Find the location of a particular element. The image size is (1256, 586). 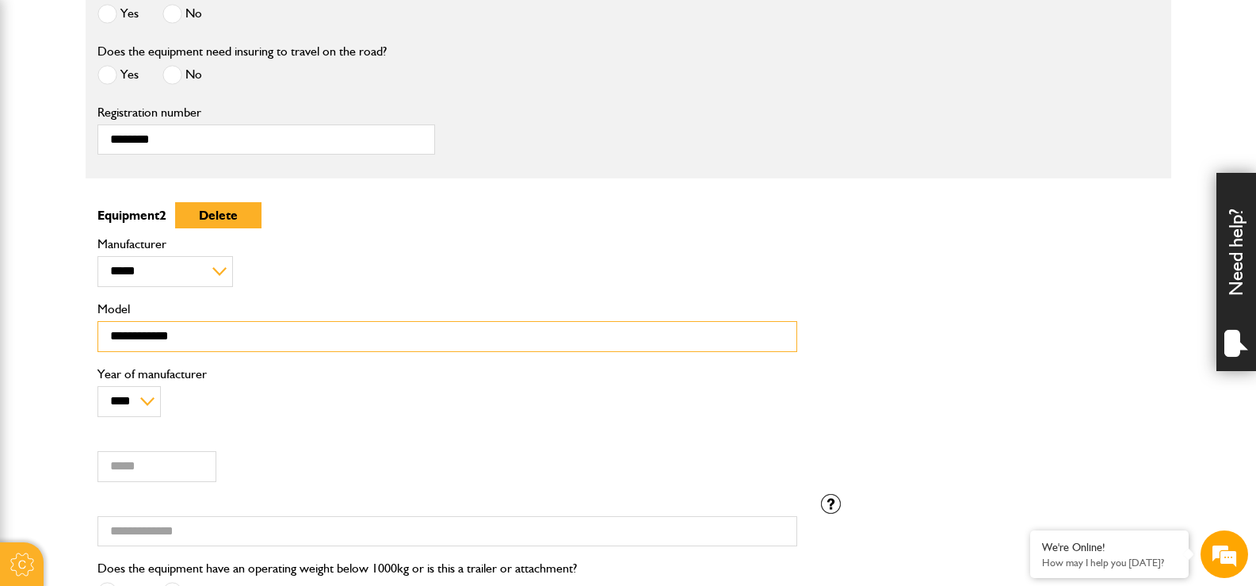

div: Minimize live chat window is located at coordinates (279, 27).